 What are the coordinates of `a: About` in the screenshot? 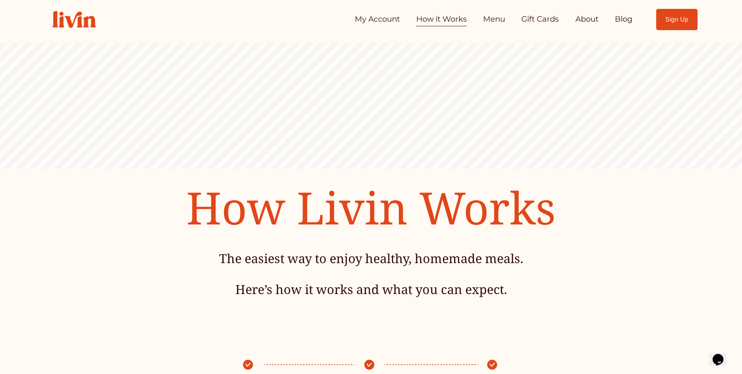 It's located at (587, 19).